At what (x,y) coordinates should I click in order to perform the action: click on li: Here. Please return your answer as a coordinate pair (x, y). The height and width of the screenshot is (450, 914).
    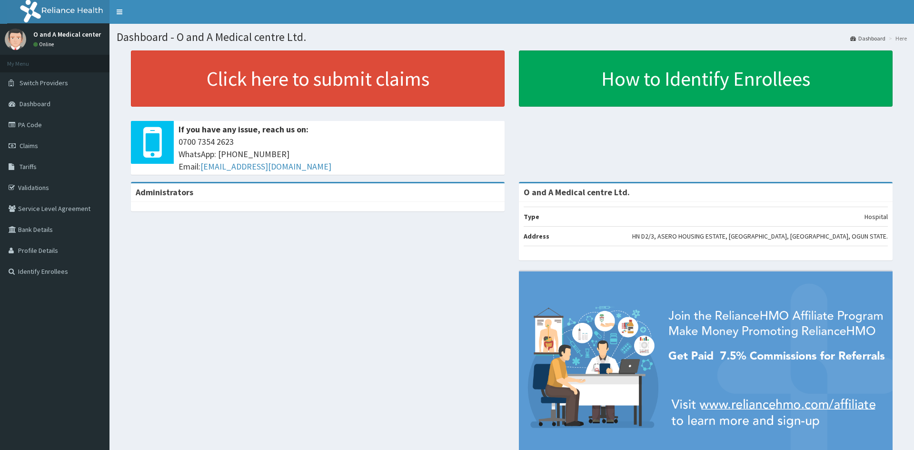
    Looking at the image, I should click on (896, 38).